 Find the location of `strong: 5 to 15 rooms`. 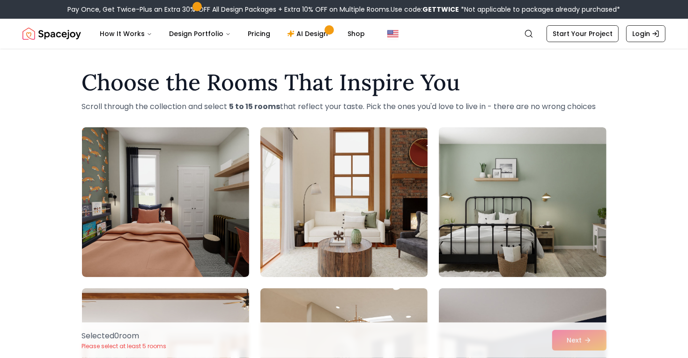

strong: 5 to 15 rooms is located at coordinates (255, 106).